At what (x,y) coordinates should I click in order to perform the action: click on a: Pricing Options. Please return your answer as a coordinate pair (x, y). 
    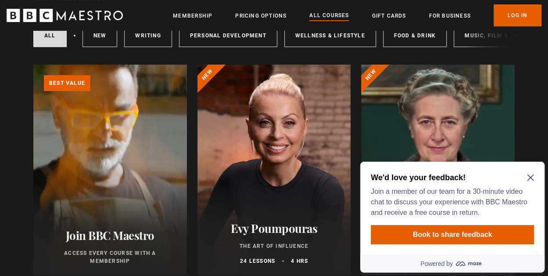
    Looking at the image, I should click on (261, 16).